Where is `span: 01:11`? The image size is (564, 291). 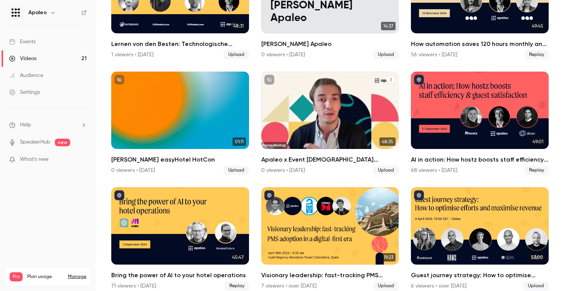 span: 01:11 is located at coordinates (239, 142).